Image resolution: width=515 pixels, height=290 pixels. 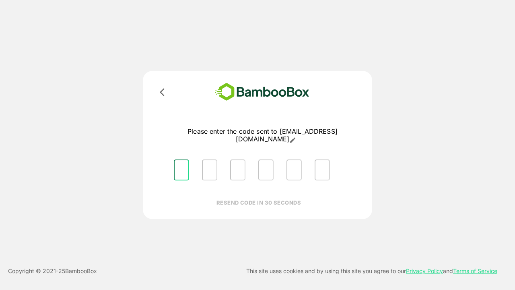 What do you see at coordinates (476, 271) in the screenshot?
I see `a: Terms of Service` at bounding box center [476, 271].